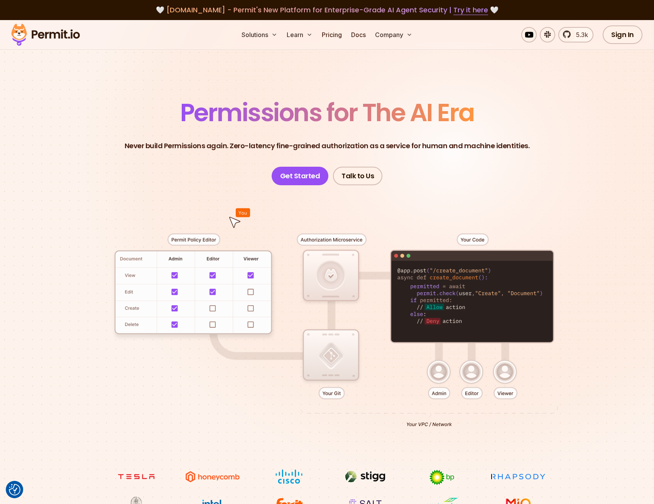  I want to click on img: Honeycomb, so click(212, 476).